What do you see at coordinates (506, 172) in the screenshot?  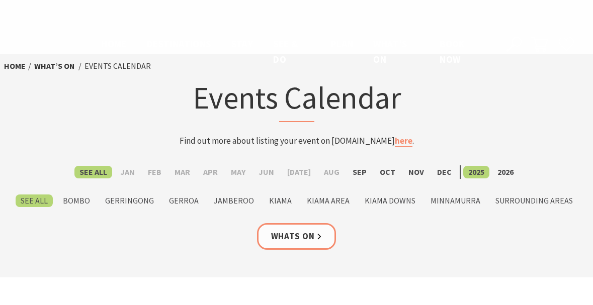 I see `label: 2026` at bounding box center [506, 172].